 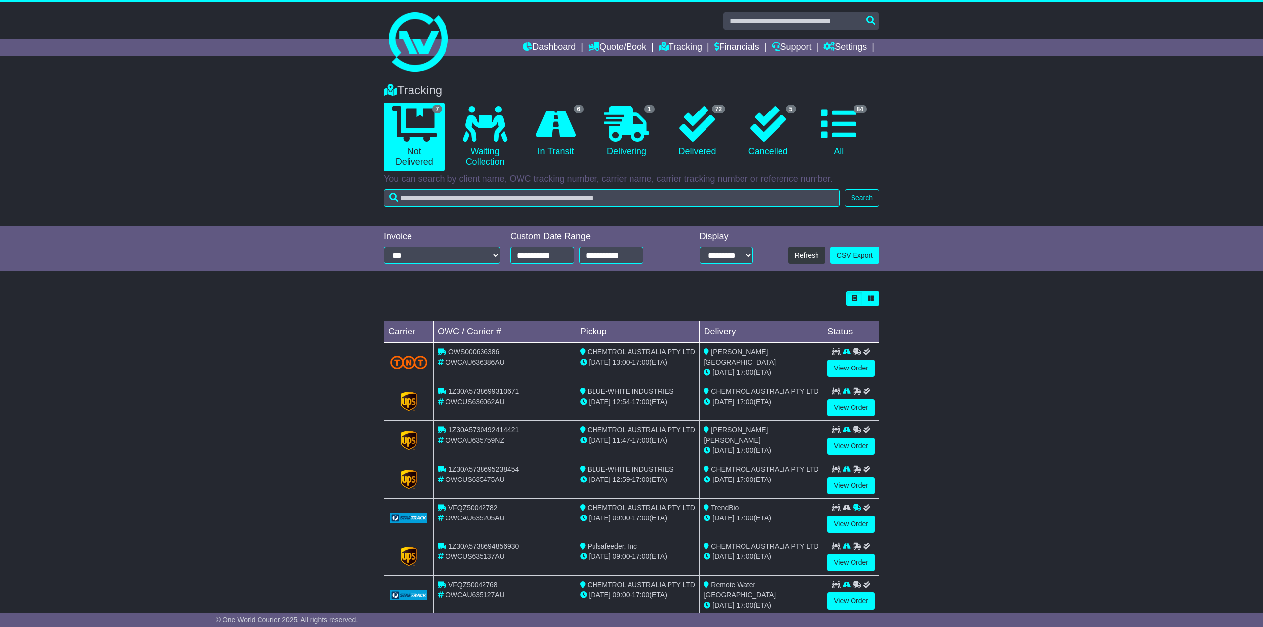 What do you see at coordinates (621, 362) in the screenshot?
I see `span: 13:00` at bounding box center [621, 362].